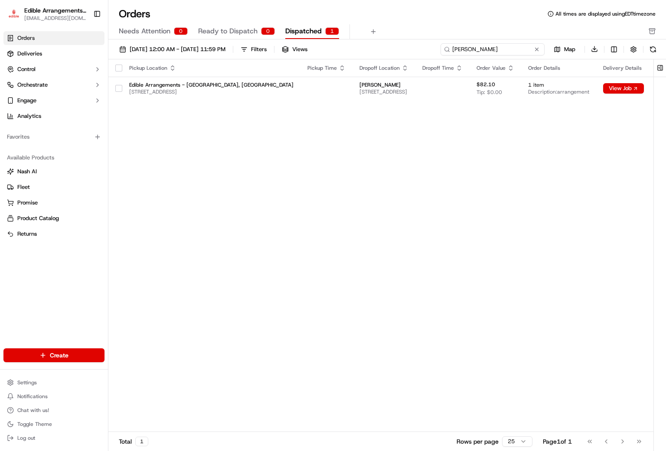 This screenshot has width=666, height=451. I want to click on div: Available Products, so click(54, 158).